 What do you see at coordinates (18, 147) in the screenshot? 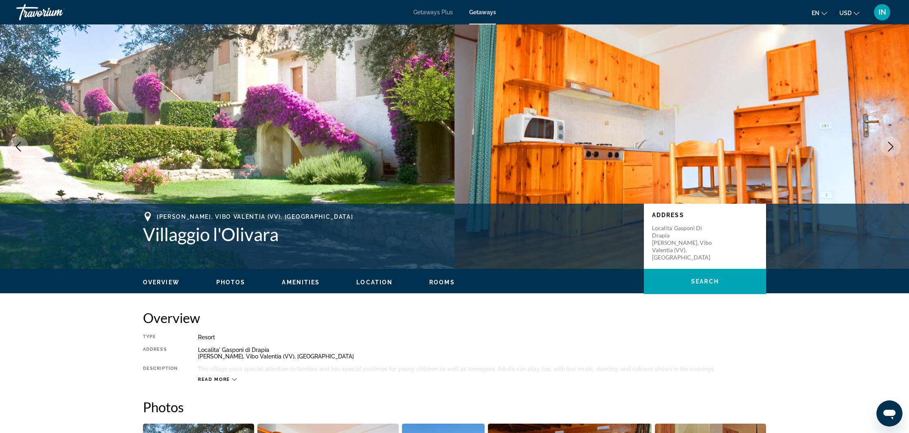
I see `button: Previous image` at bounding box center [18, 147].